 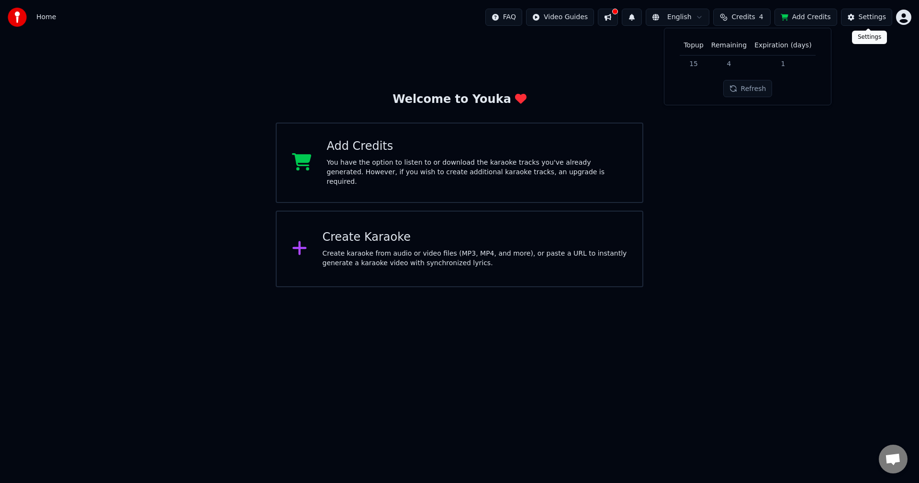 What do you see at coordinates (748, 89) in the screenshot?
I see `button: Refresh` at bounding box center [748, 89].